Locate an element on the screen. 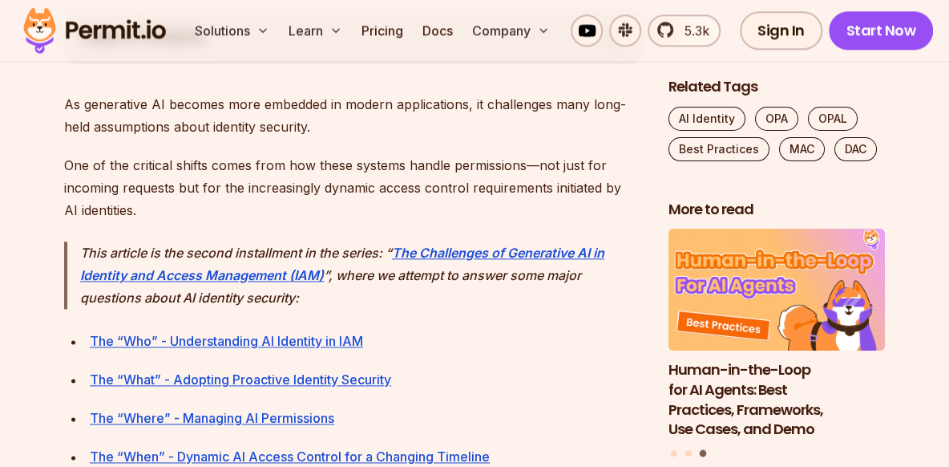 Image resolution: width=949 pixels, height=467 pixels. button: Go to slide 1 is located at coordinates (674, 453).